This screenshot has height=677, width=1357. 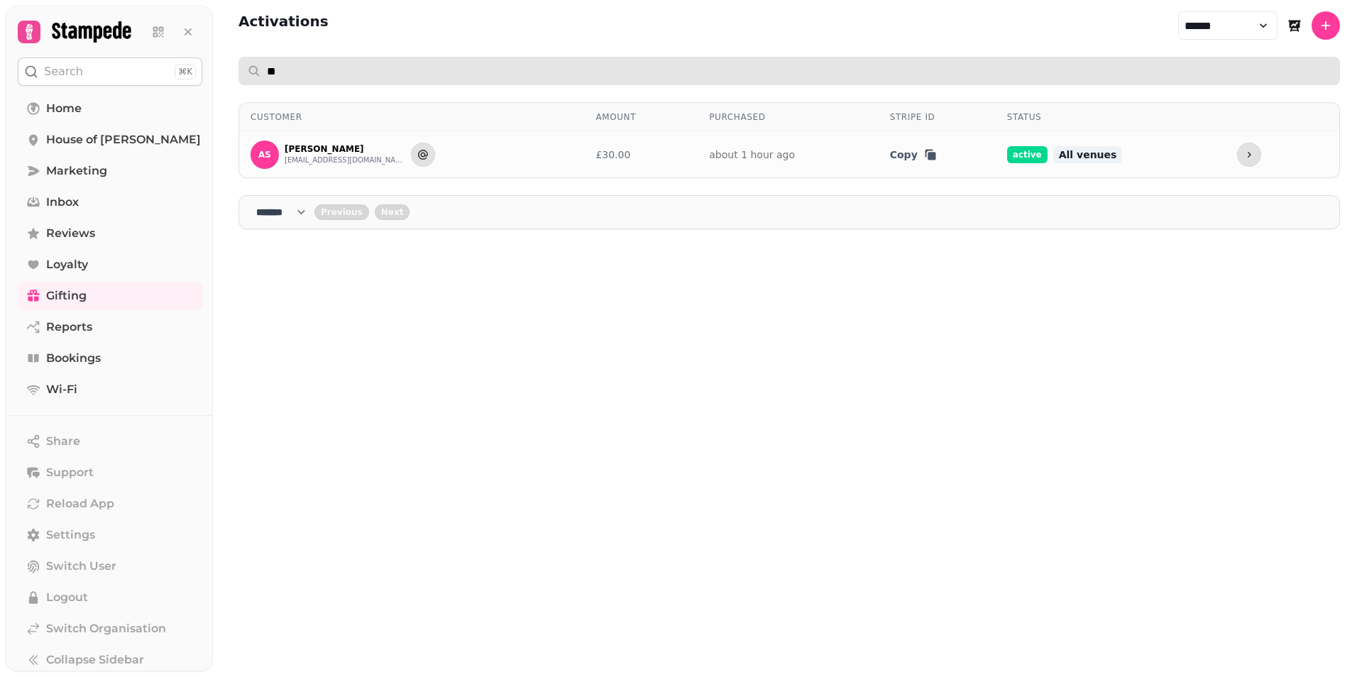 I want to click on span: Share, so click(x=63, y=442).